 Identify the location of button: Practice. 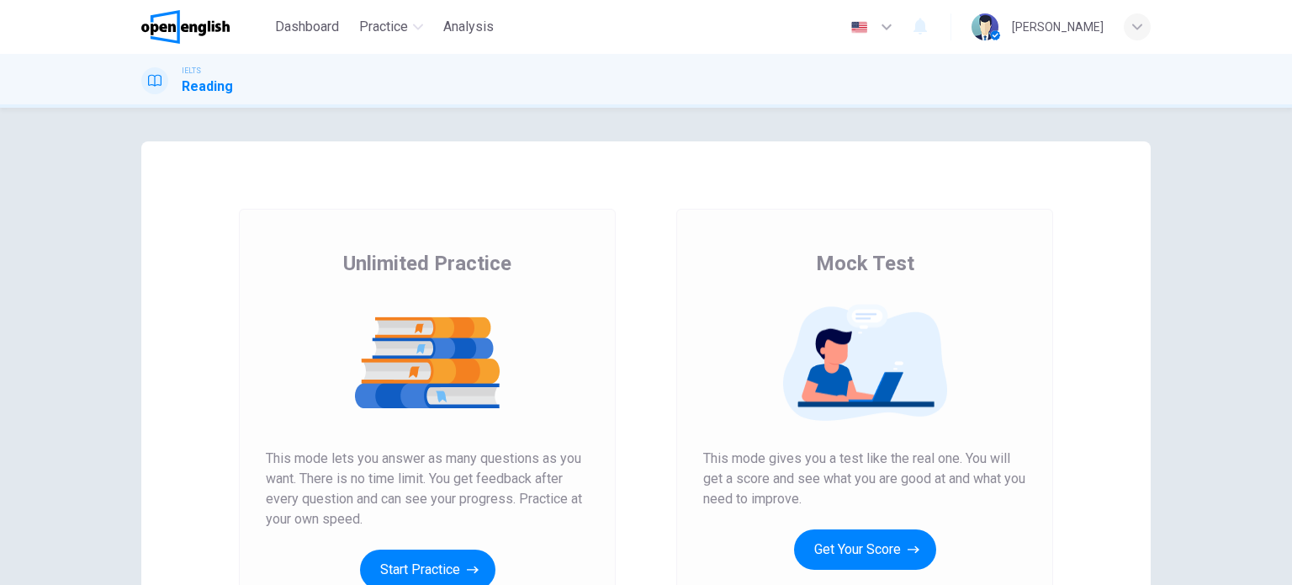
(391, 27).